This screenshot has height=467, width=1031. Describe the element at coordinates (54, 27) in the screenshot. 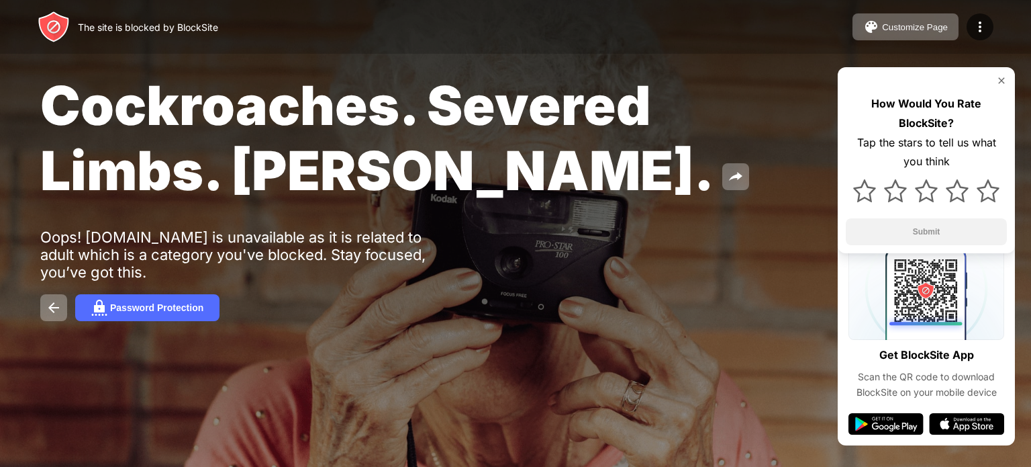

I see `img: header-logo.svg` at that location.